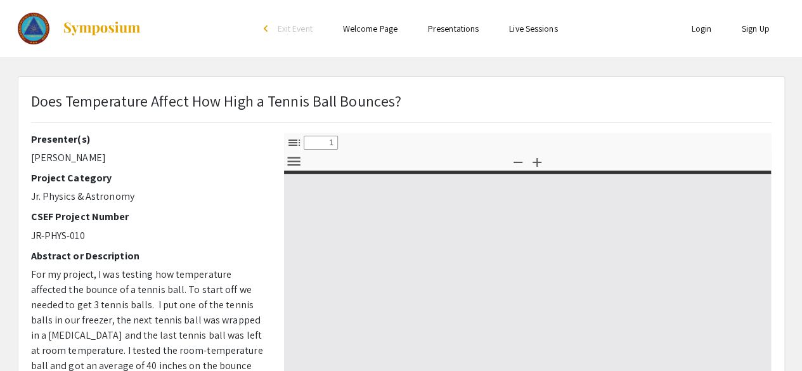 The image size is (802, 371). What do you see at coordinates (701, 29) in the screenshot?
I see `a: Login` at bounding box center [701, 29].